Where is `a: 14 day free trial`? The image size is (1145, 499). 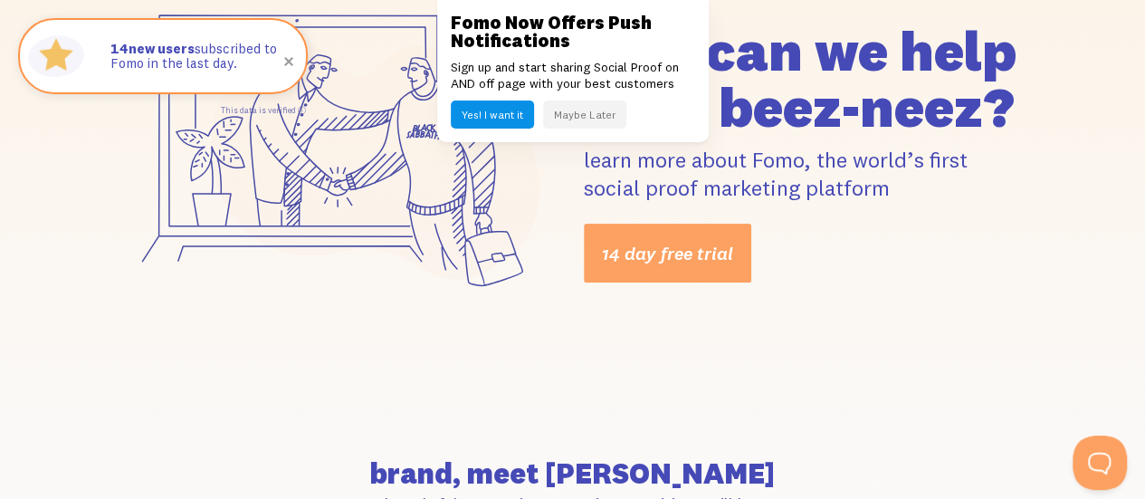 a: 14 day free trial is located at coordinates (667, 252).